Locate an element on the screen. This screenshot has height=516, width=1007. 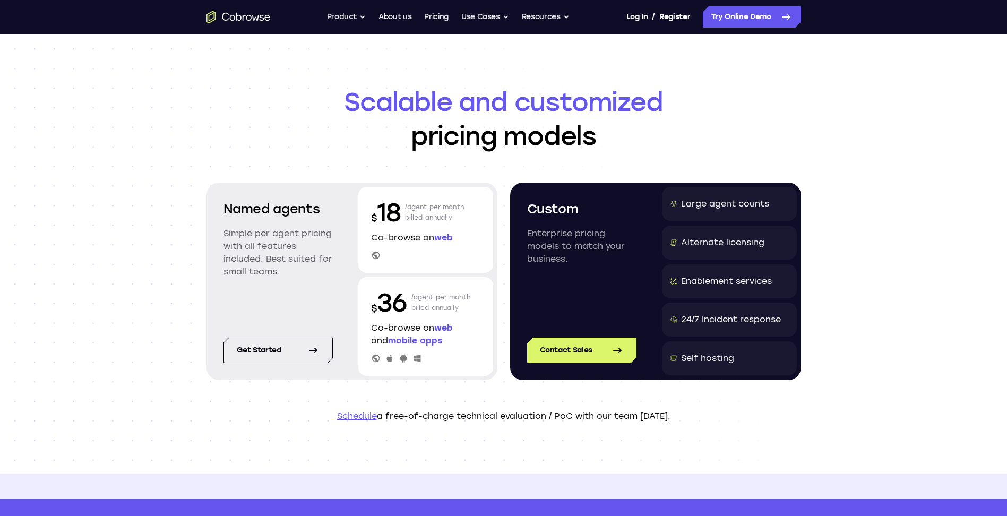
button: Product is located at coordinates (347, 17).